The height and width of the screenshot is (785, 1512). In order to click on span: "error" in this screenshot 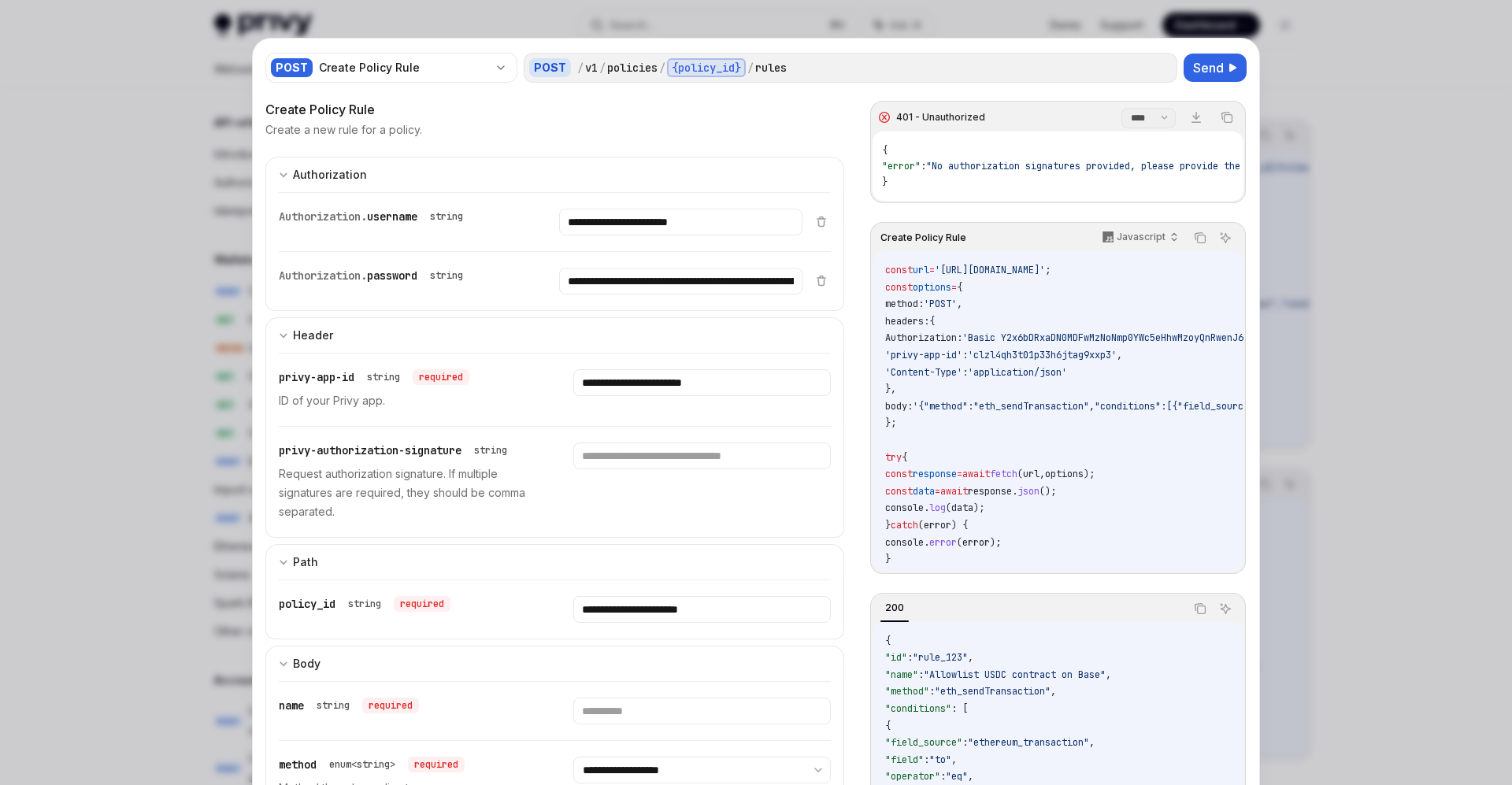, I will do `click(901, 166)`.